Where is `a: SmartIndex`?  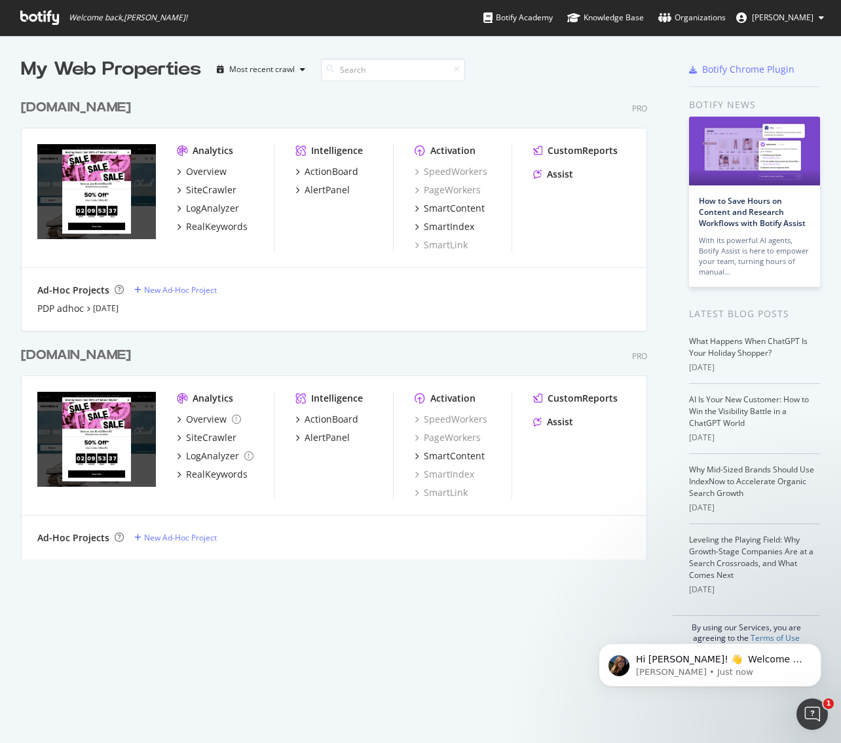 a: SmartIndex is located at coordinates (444, 474).